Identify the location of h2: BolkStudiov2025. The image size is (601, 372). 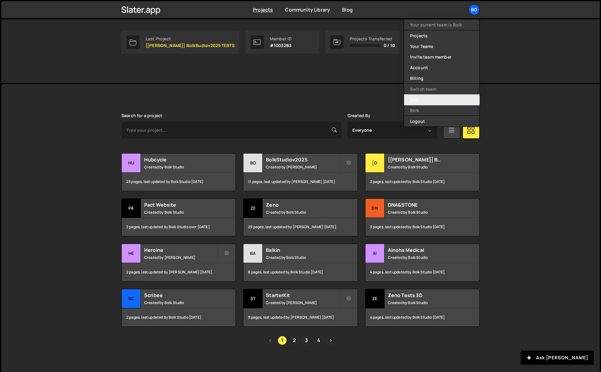
(302, 160).